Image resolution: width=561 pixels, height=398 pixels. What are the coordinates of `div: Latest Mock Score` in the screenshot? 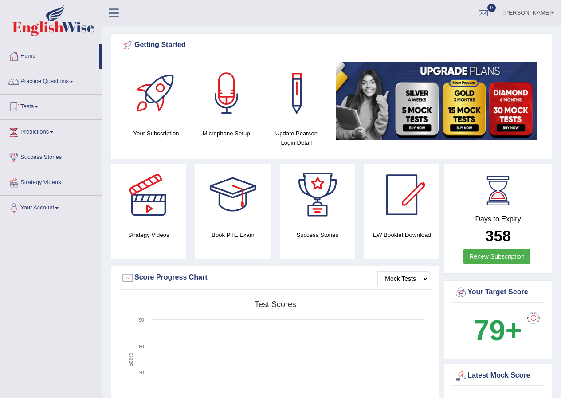 It's located at (498, 375).